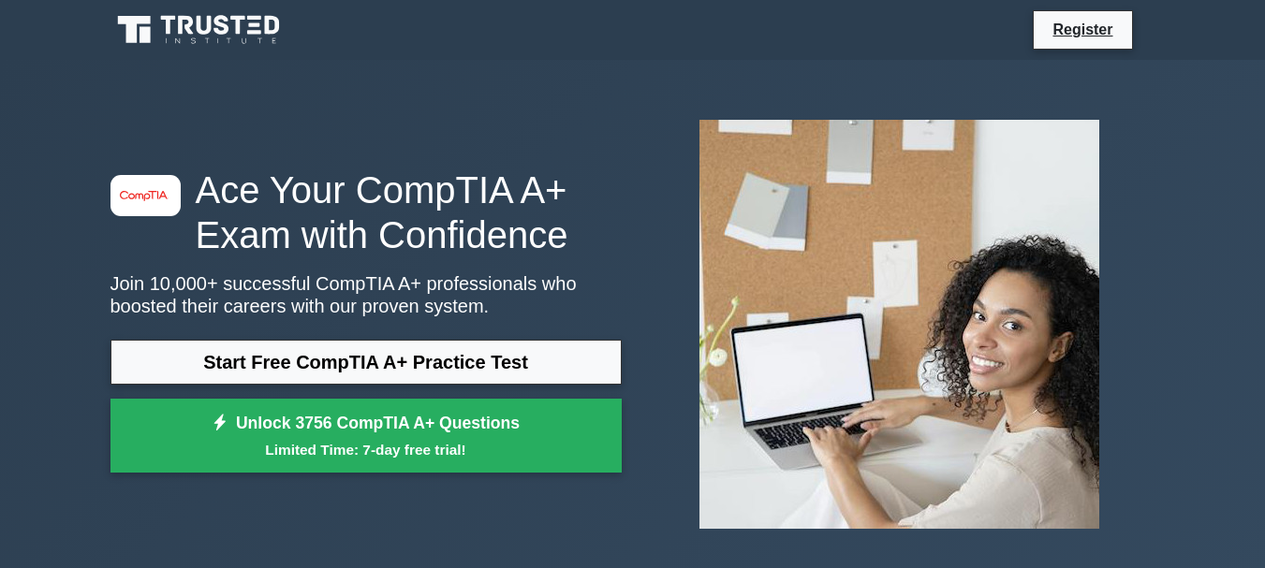  What do you see at coordinates (366, 213) in the screenshot?
I see `h1: Ace Your CompTIA A+ Exam with Confidence` at bounding box center [366, 213].